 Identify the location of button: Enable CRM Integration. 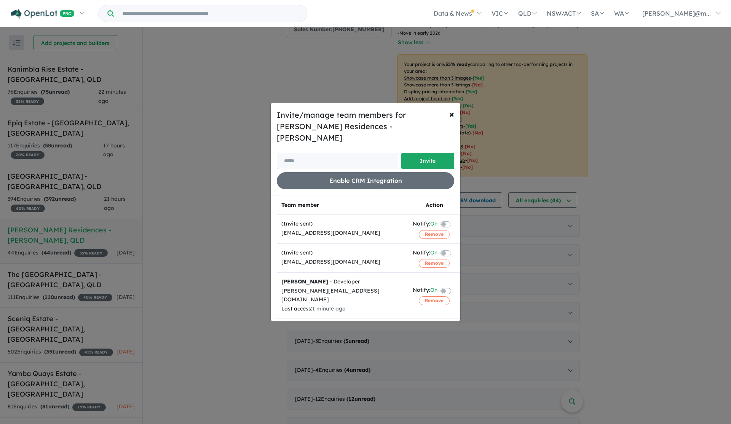
(366, 181).